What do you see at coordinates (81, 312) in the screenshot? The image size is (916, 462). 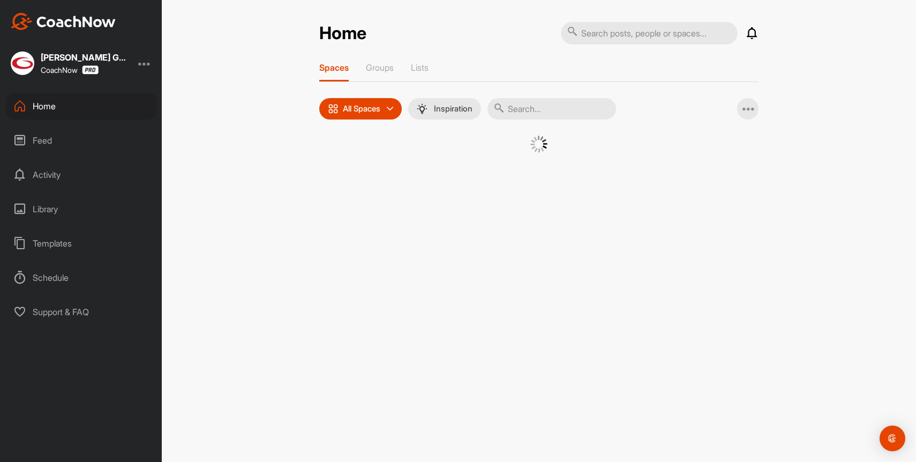 I see `div: Support & FAQ` at bounding box center [81, 312].